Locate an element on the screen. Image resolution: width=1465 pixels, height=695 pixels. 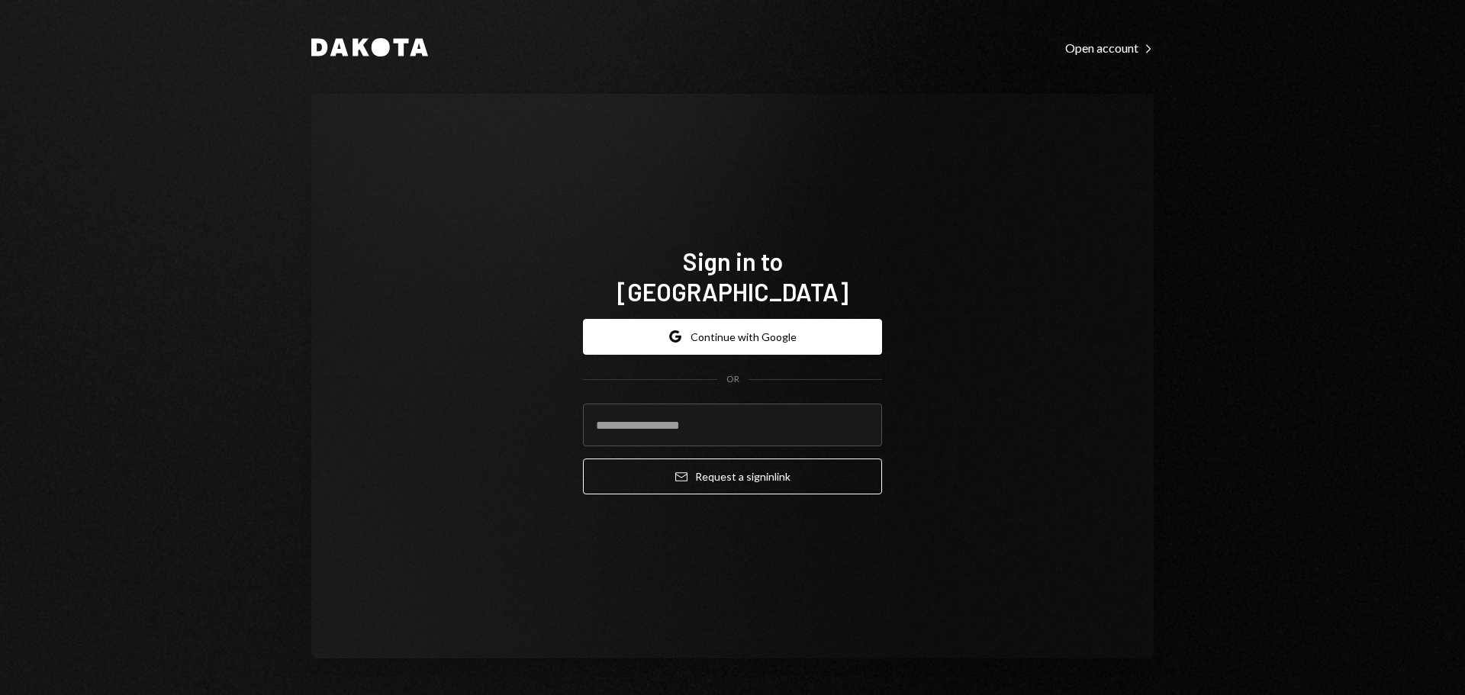
button: Request a signinlink is located at coordinates (732, 476).